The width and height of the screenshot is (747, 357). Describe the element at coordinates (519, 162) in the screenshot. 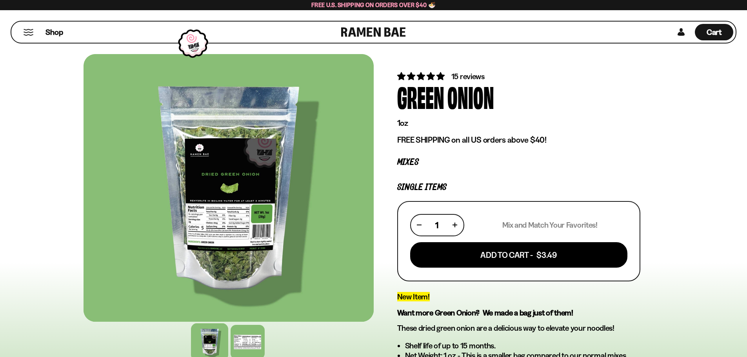

I see `p: Mixes` at that location.